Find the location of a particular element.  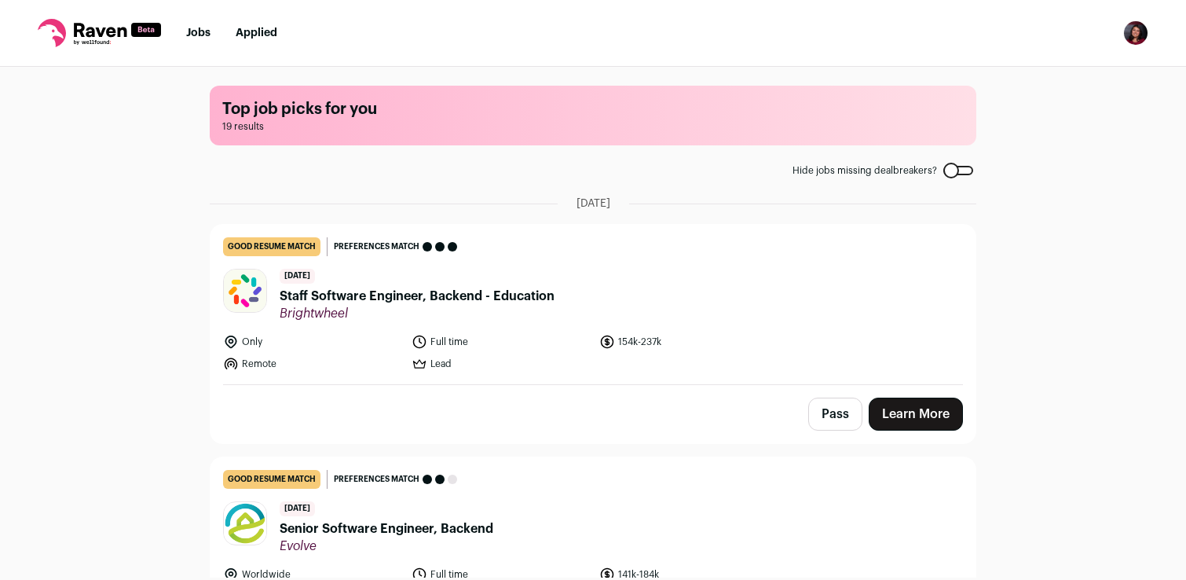

li: Remote is located at coordinates (313, 364).